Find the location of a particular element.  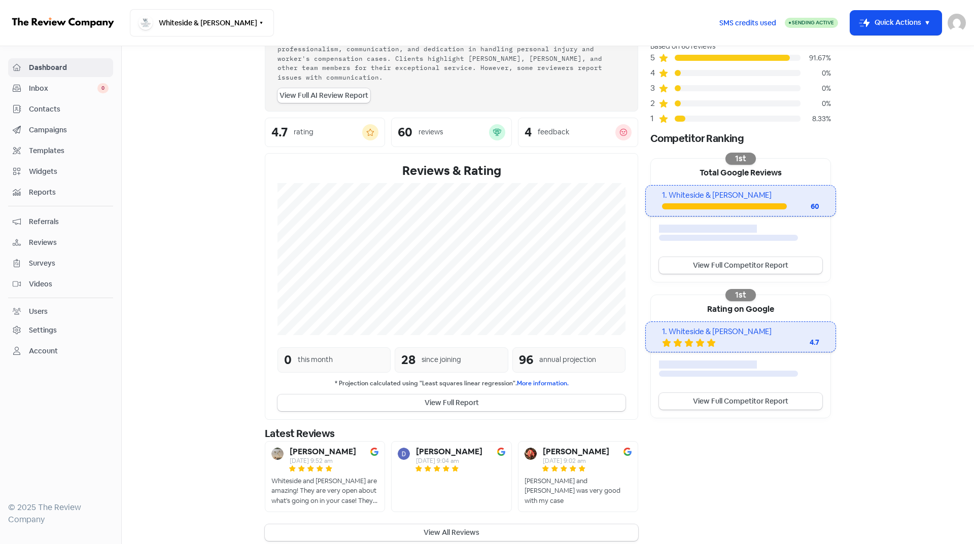

div: 3 is located at coordinates (654, 88).